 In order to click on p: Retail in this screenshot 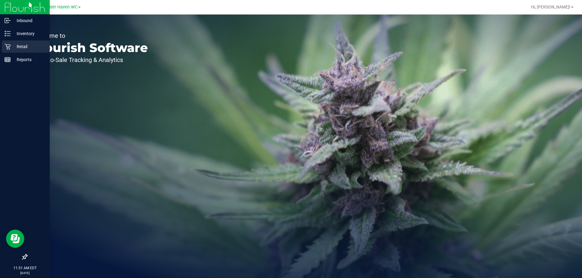, I will do `click(29, 47)`.